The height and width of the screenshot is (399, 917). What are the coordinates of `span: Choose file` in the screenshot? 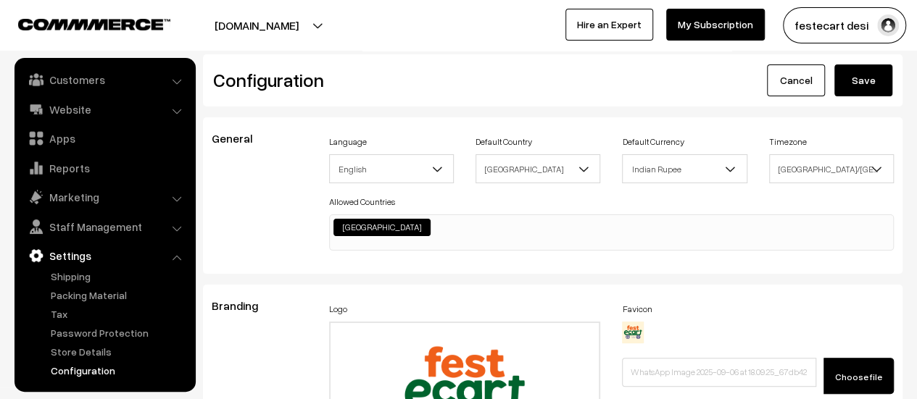 It's located at (858, 377).